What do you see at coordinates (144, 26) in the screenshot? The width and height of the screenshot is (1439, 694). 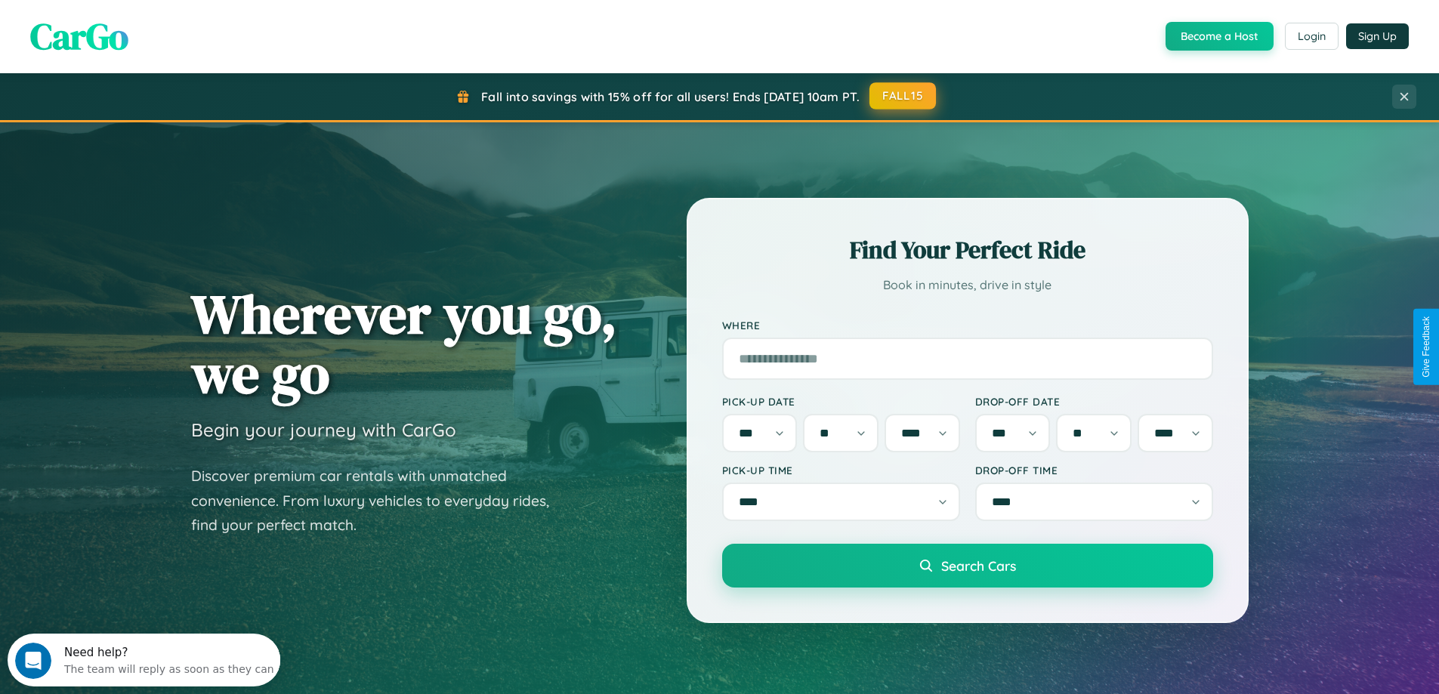 I see `div: Open Intercom Messenger` at bounding box center [144, 26].